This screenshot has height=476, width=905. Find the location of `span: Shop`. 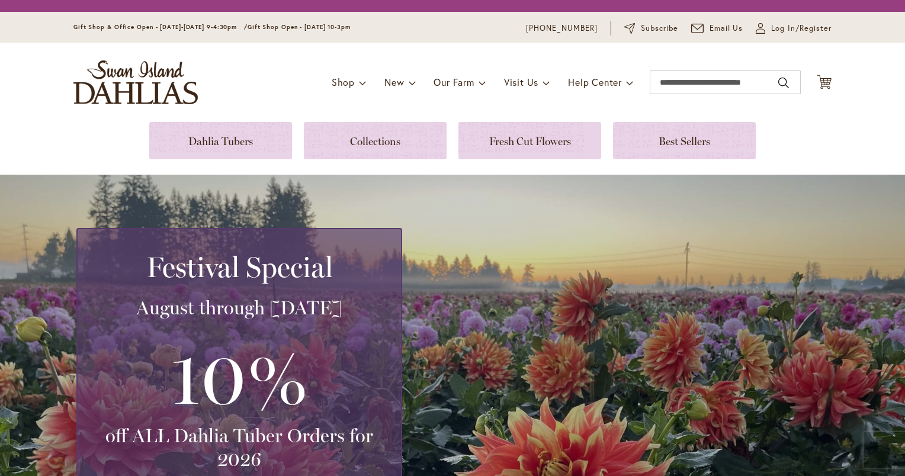

span: Shop is located at coordinates (343, 82).